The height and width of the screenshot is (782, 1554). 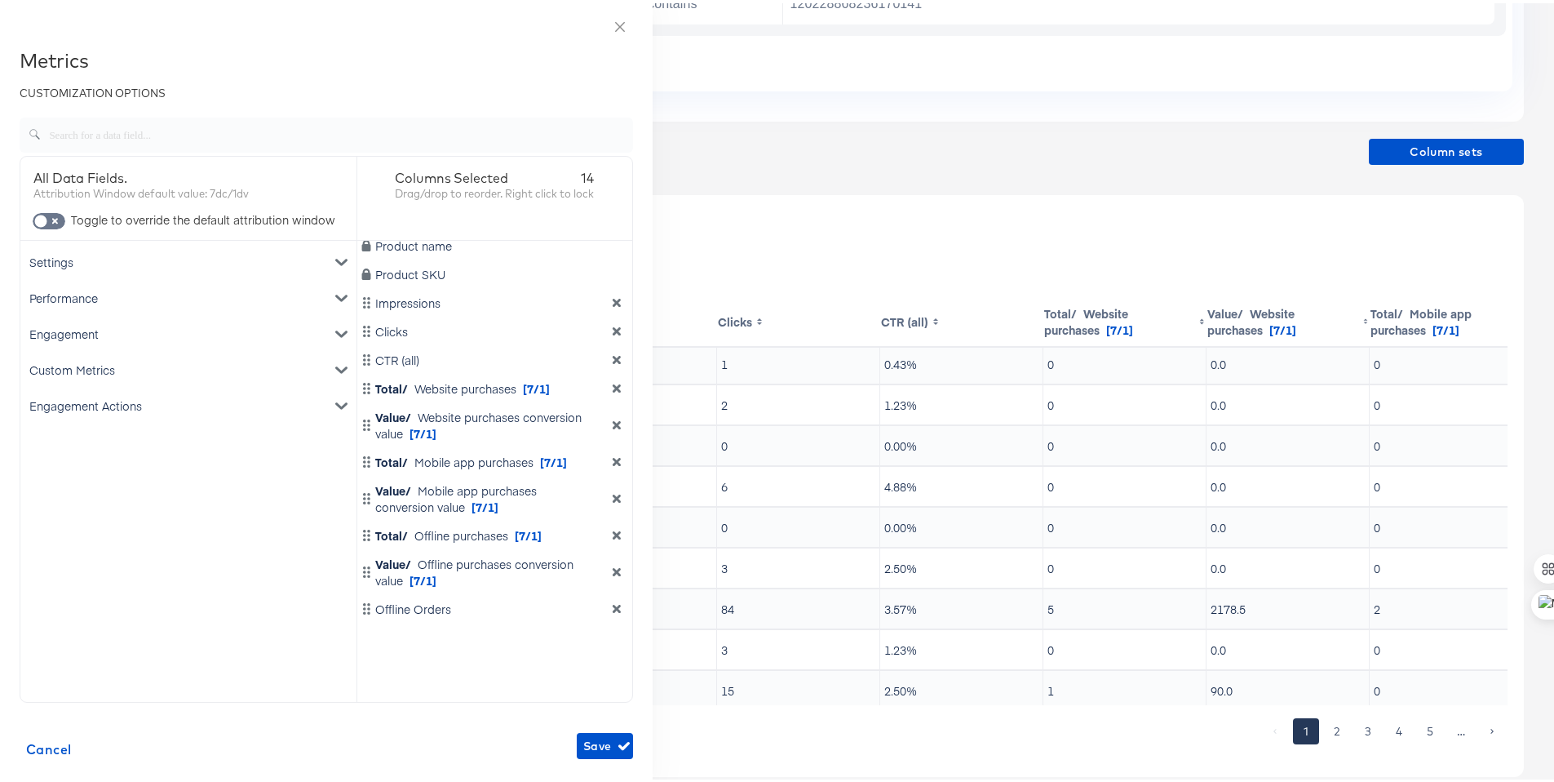 What do you see at coordinates (410, 271) in the screenshot?
I see `span: Product SKU` at bounding box center [410, 271].